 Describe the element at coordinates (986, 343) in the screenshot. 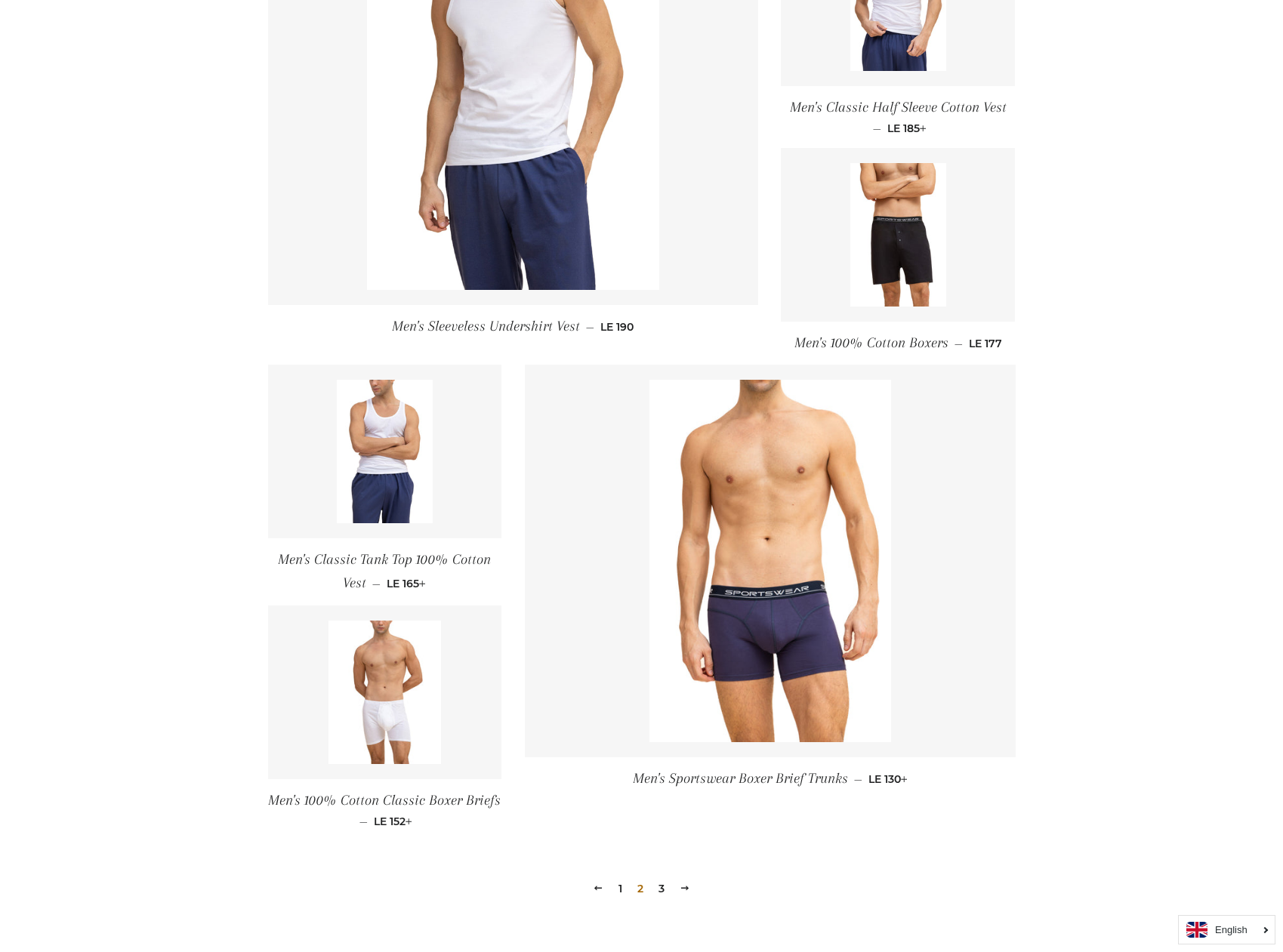

I see `span: LE 177` at that location.